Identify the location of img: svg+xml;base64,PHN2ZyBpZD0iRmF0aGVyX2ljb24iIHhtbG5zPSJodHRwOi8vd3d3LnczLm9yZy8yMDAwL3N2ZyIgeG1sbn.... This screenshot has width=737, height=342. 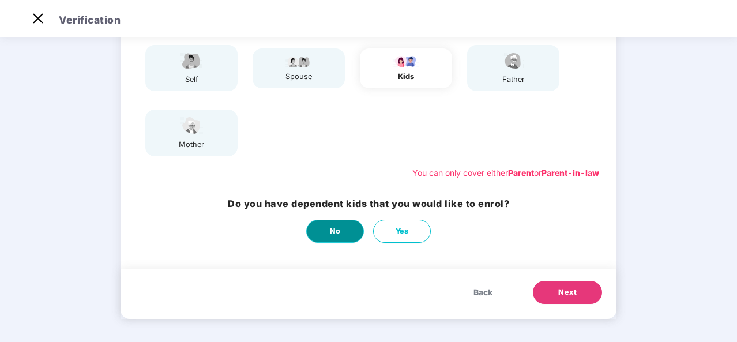
(513, 61).